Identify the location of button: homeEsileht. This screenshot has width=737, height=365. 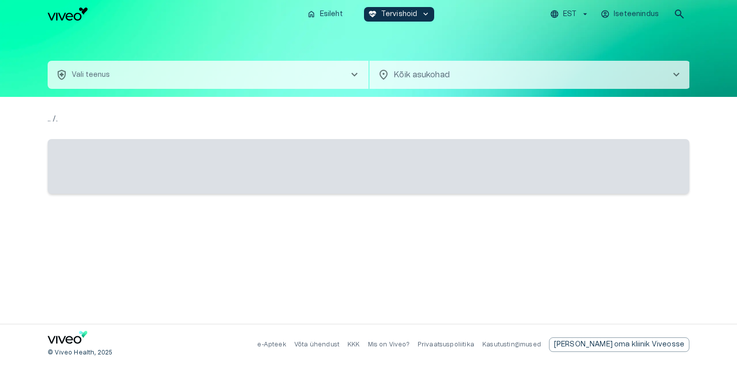
(326, 14).